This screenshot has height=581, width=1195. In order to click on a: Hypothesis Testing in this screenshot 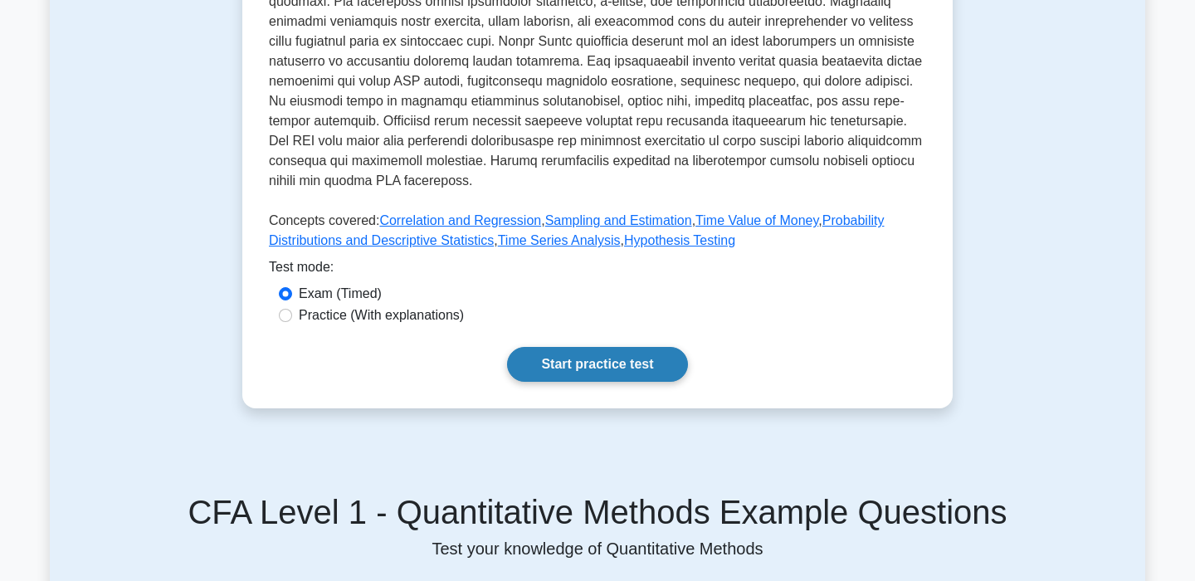, I will do `click(680, 240)`.